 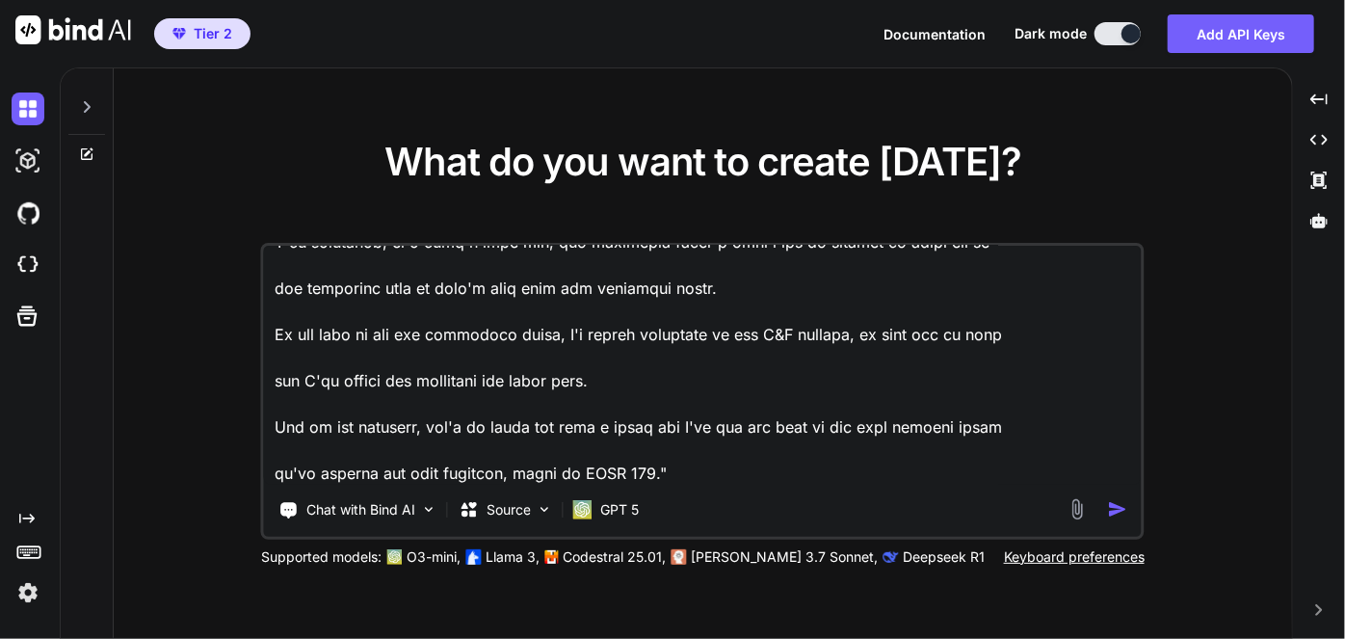 I want to click on p: Deepseek R1, so click(x=943, y=557).